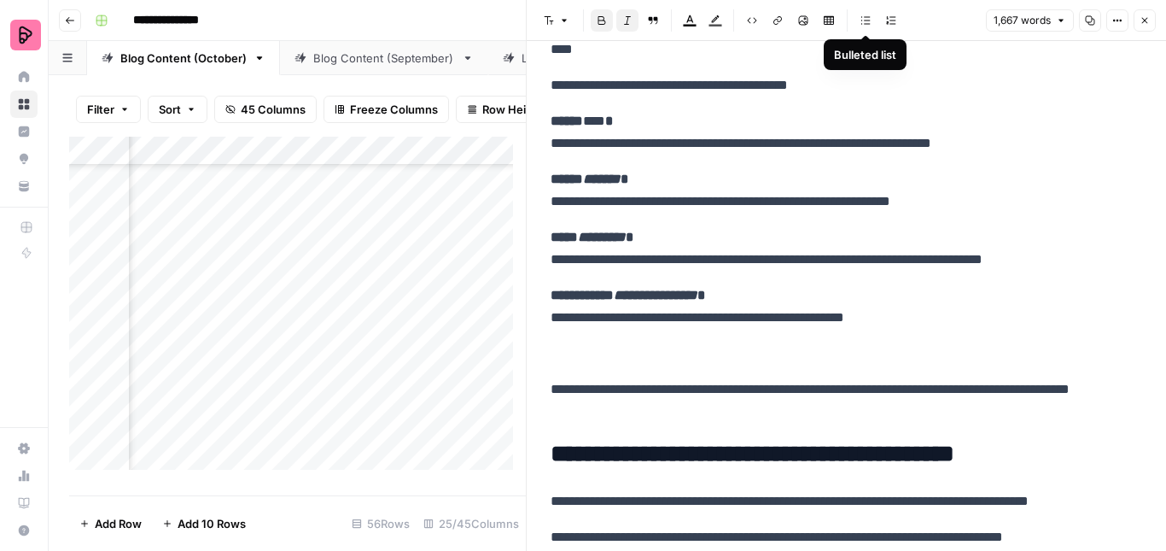 The height and width of the screenshot is (551, 1166). I want to click on span: 1,667 words, so click(1022, 20).